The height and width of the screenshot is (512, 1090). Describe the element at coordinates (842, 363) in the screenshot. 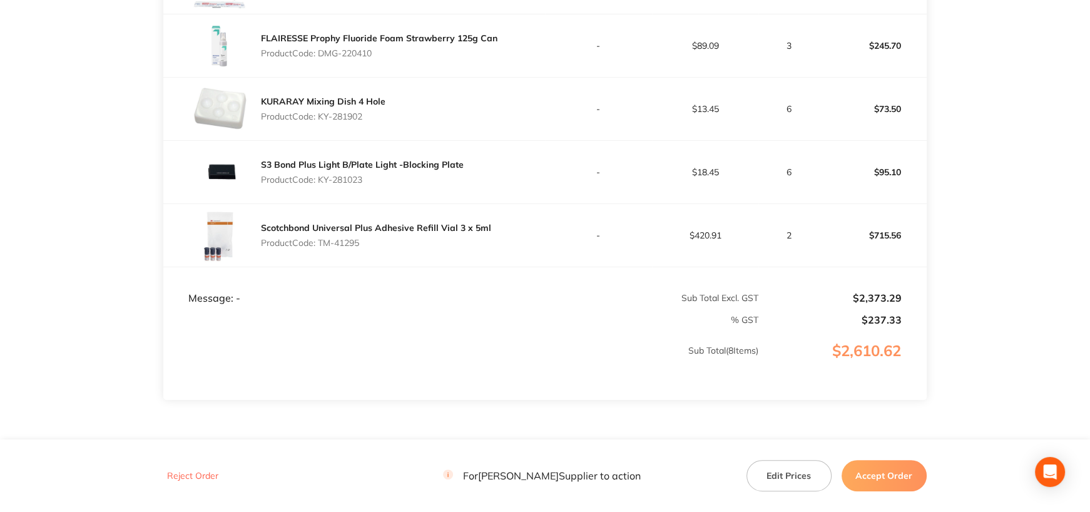

I see `p: $2,610.62` at that location.